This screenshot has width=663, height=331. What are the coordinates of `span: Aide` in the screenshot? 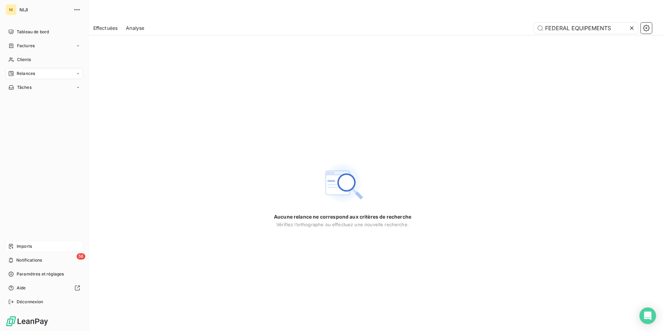 It's located at (21, 288).